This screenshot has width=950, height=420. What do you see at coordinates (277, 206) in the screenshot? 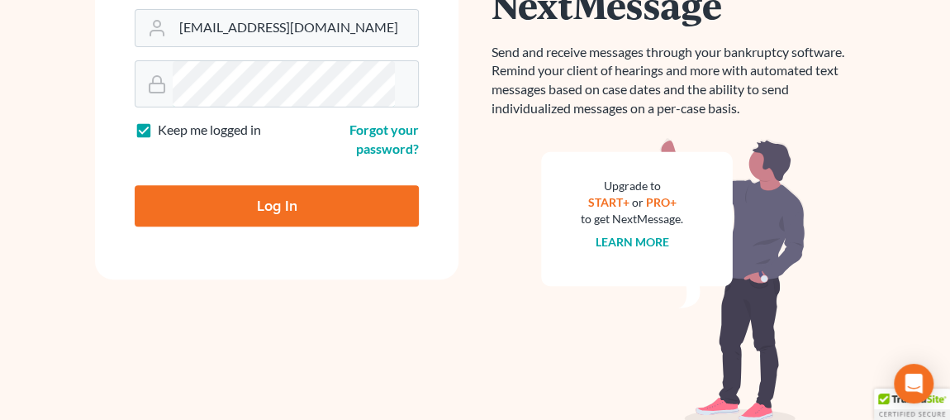
I see `input: Log In` at bounding box center [277, 206].